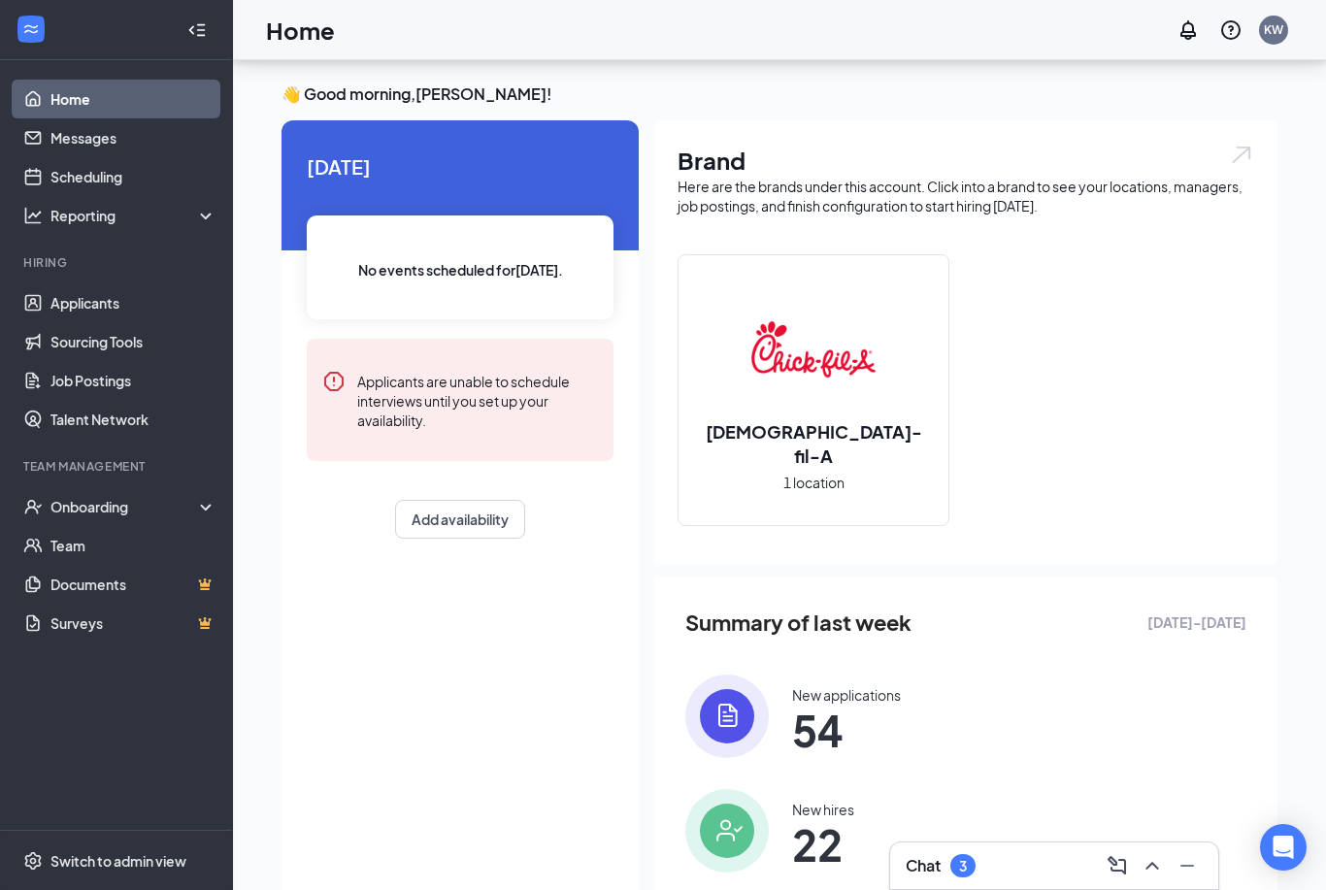 Image resolution: width=1326 pixels, height=890 pixels. I want to click on div: Hiring, so click(117, 262).